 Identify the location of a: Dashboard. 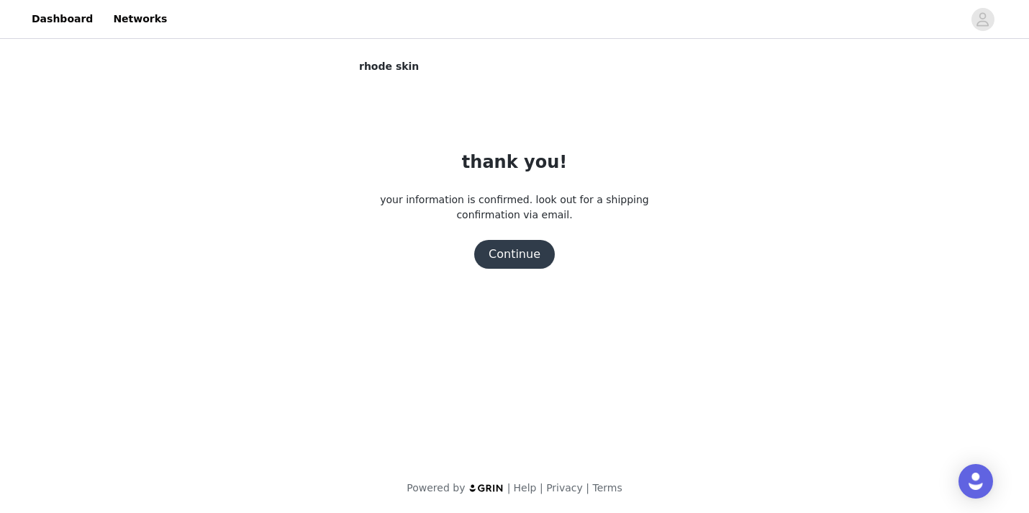
(62, 19).